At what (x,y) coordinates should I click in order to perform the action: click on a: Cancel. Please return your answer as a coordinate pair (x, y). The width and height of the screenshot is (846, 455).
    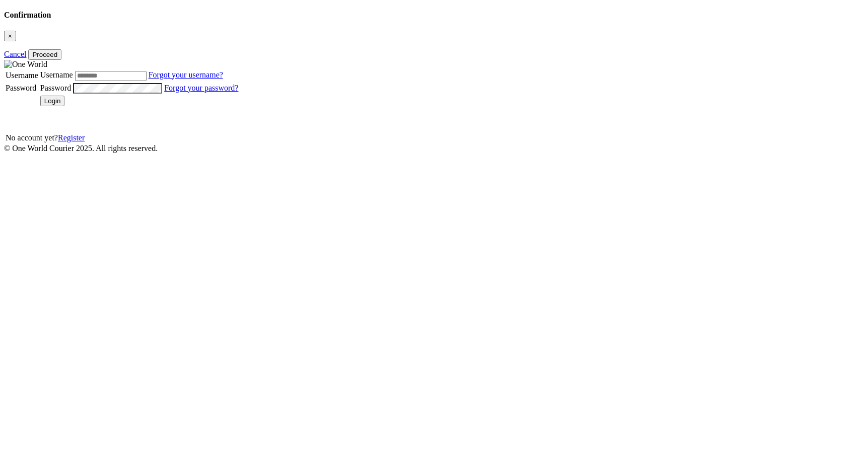
    Looking at the image, I should click on (15, 54).